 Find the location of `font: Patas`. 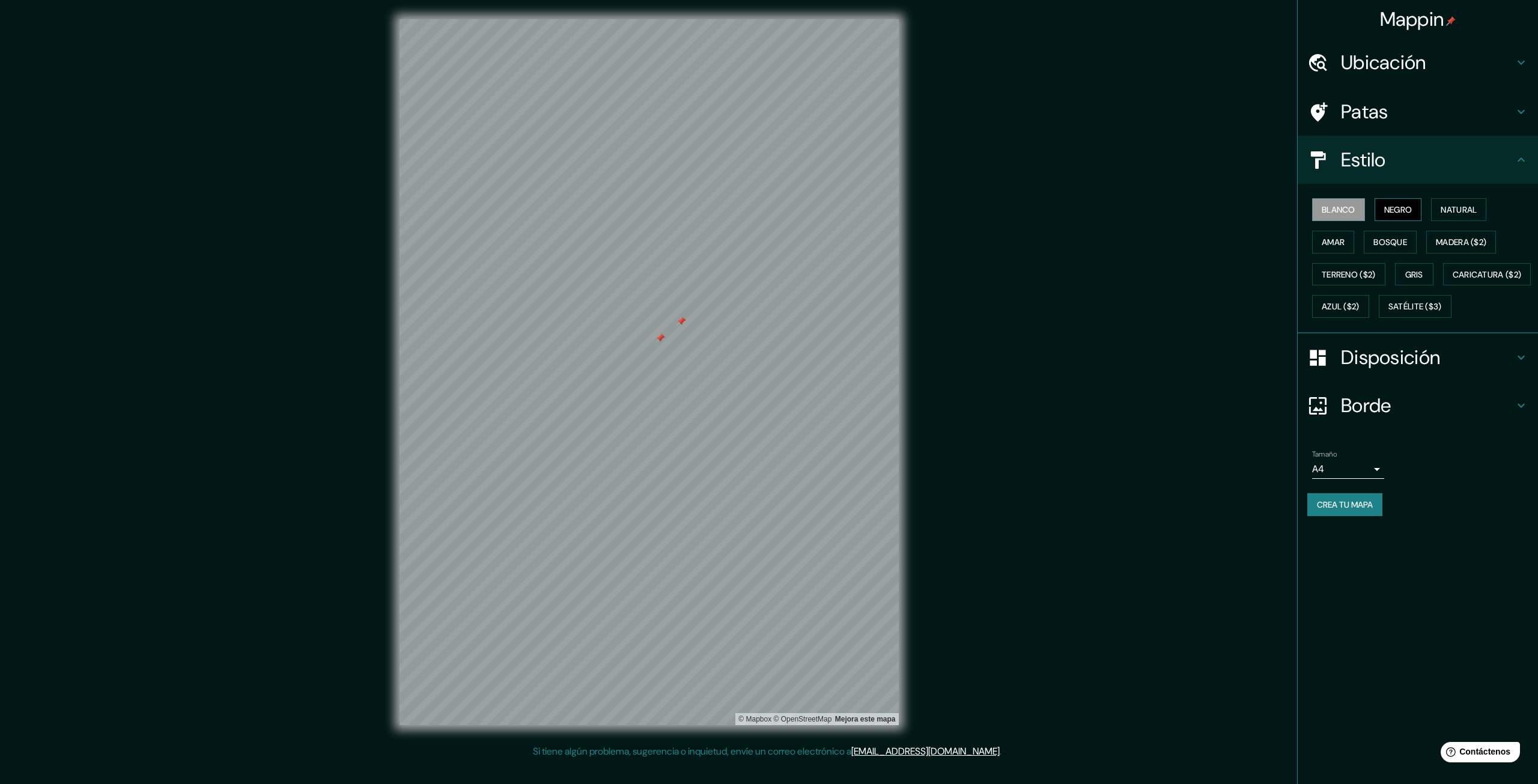

font: Patas is located at coordinates (1364, 111).